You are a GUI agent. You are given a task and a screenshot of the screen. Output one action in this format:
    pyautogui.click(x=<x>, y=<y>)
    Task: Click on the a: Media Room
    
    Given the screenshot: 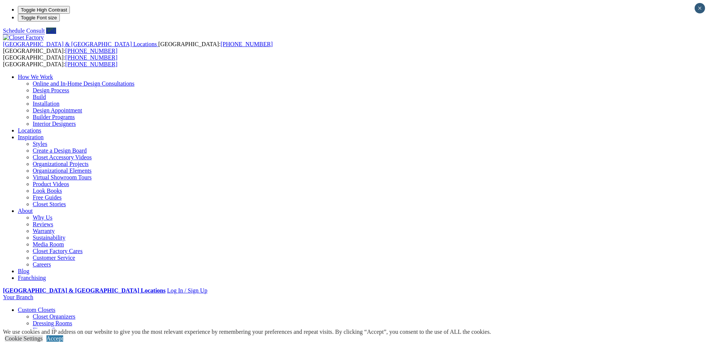 What is the action you would take?
    pyautogui.click(x=48, y=244)
    